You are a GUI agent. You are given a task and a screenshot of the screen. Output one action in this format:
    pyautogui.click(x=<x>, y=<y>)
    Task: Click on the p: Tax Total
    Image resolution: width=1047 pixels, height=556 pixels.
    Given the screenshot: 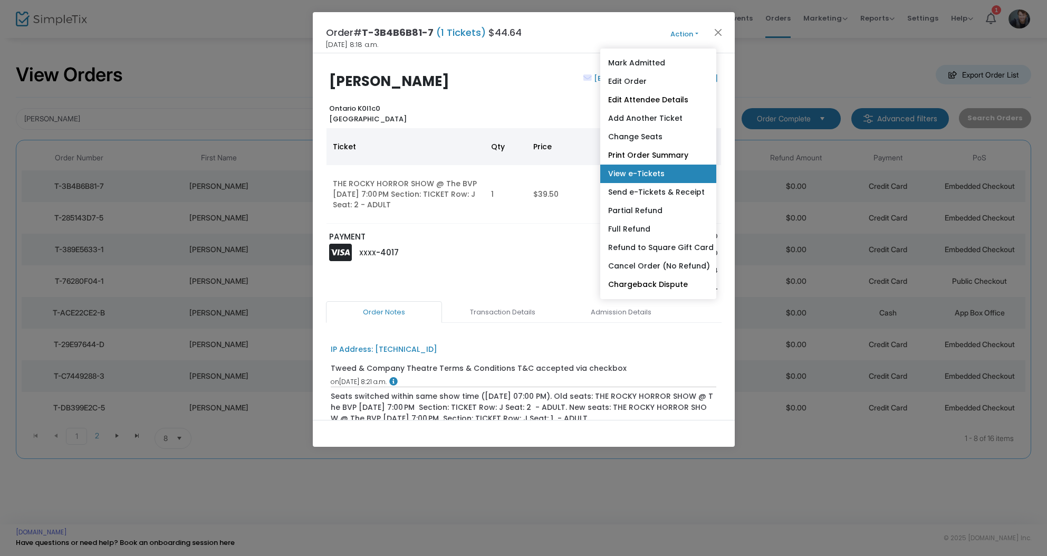 What is the action you would take?
    pyautogui.click(x=623, y=271)
    